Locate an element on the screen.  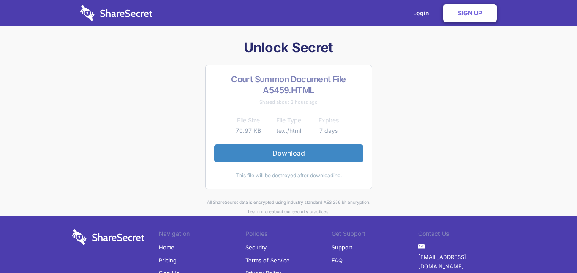
th: Expires is located at coordinates (329, 120).